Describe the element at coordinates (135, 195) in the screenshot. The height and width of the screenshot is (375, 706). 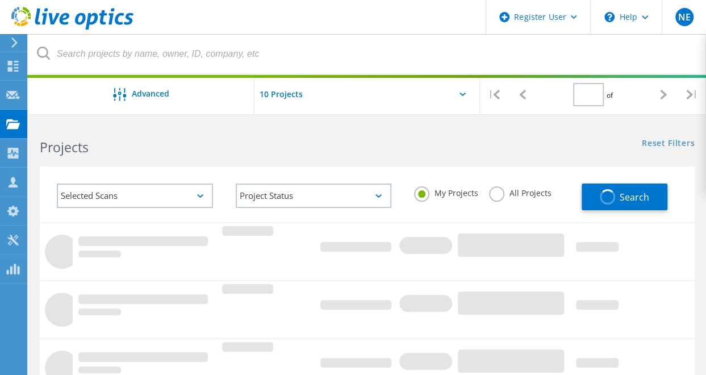
I see `div: Selected Scans` at that location.